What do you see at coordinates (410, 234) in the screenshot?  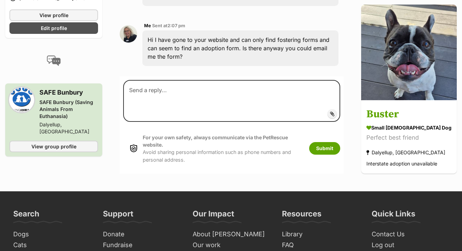 I see `a: Contact Us` at bounding box center [410, 234].